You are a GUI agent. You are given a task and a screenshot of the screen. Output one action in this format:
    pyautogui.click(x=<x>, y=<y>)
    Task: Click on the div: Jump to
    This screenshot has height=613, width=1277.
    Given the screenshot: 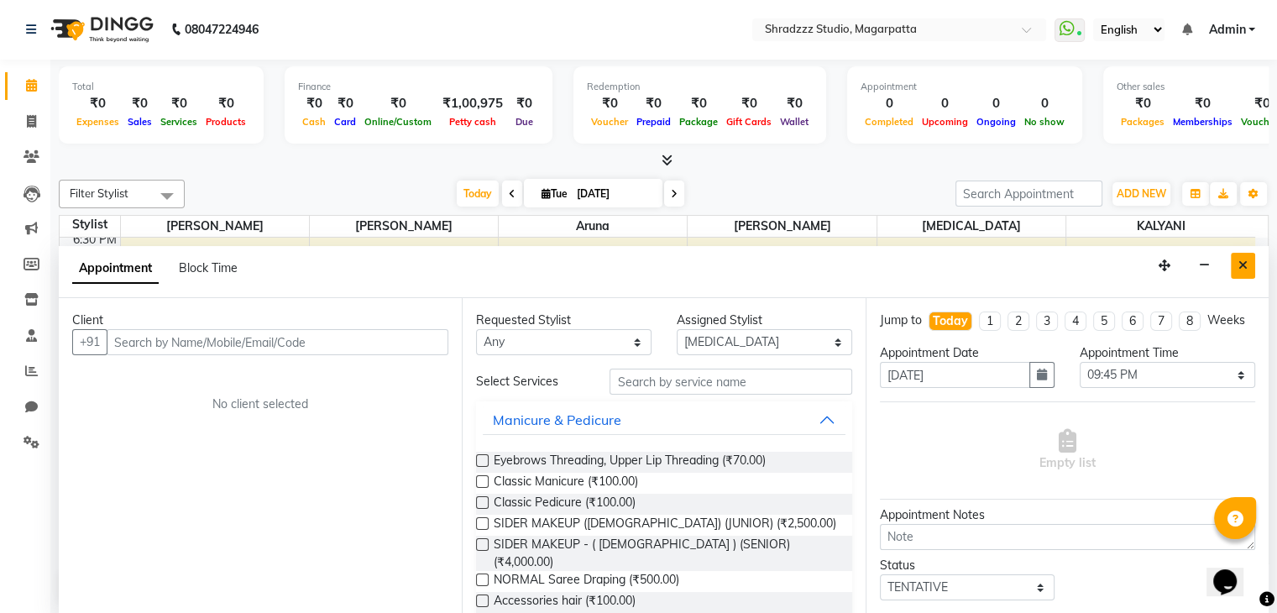 What is the action you would take?
    pyautogui.click(x=901, y=320)
    